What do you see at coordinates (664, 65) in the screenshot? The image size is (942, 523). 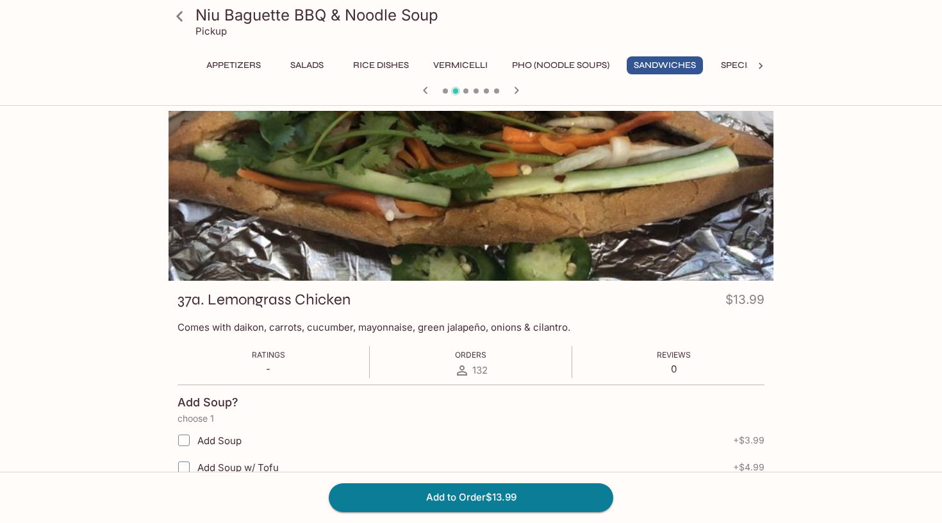 I see `button: Sandwiches` at bounding box center [664, 65].